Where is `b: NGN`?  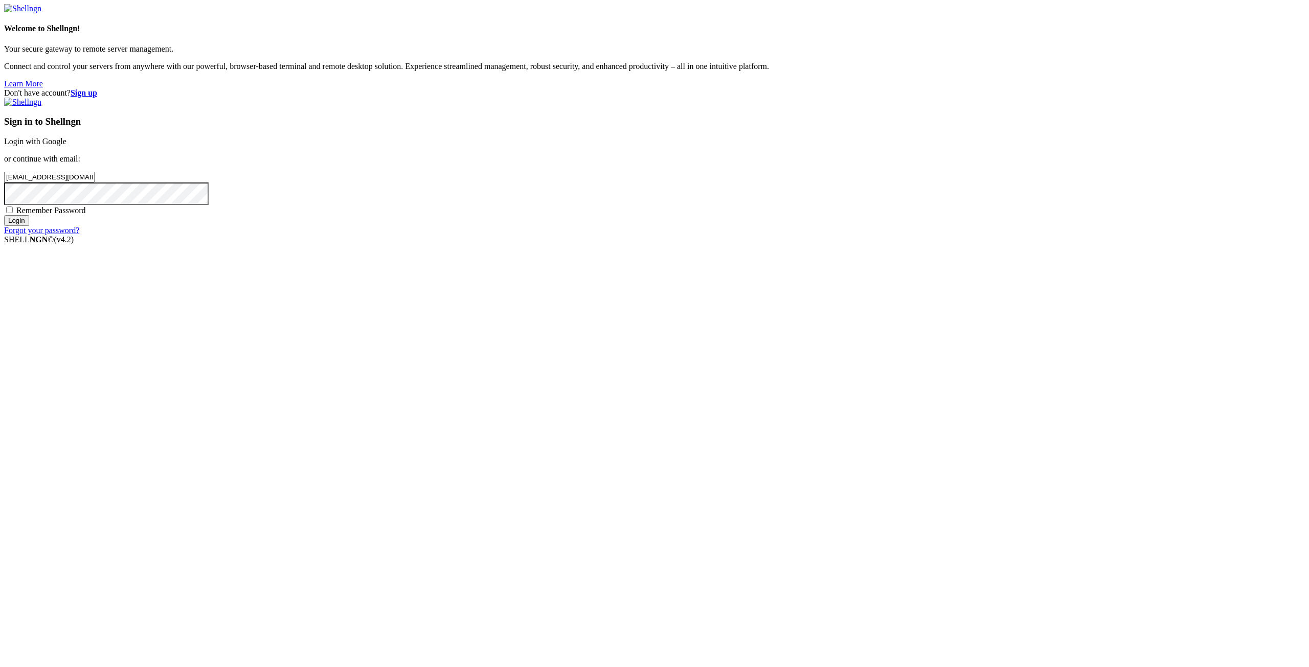 b: NGN is located at coordinates (39, 239).